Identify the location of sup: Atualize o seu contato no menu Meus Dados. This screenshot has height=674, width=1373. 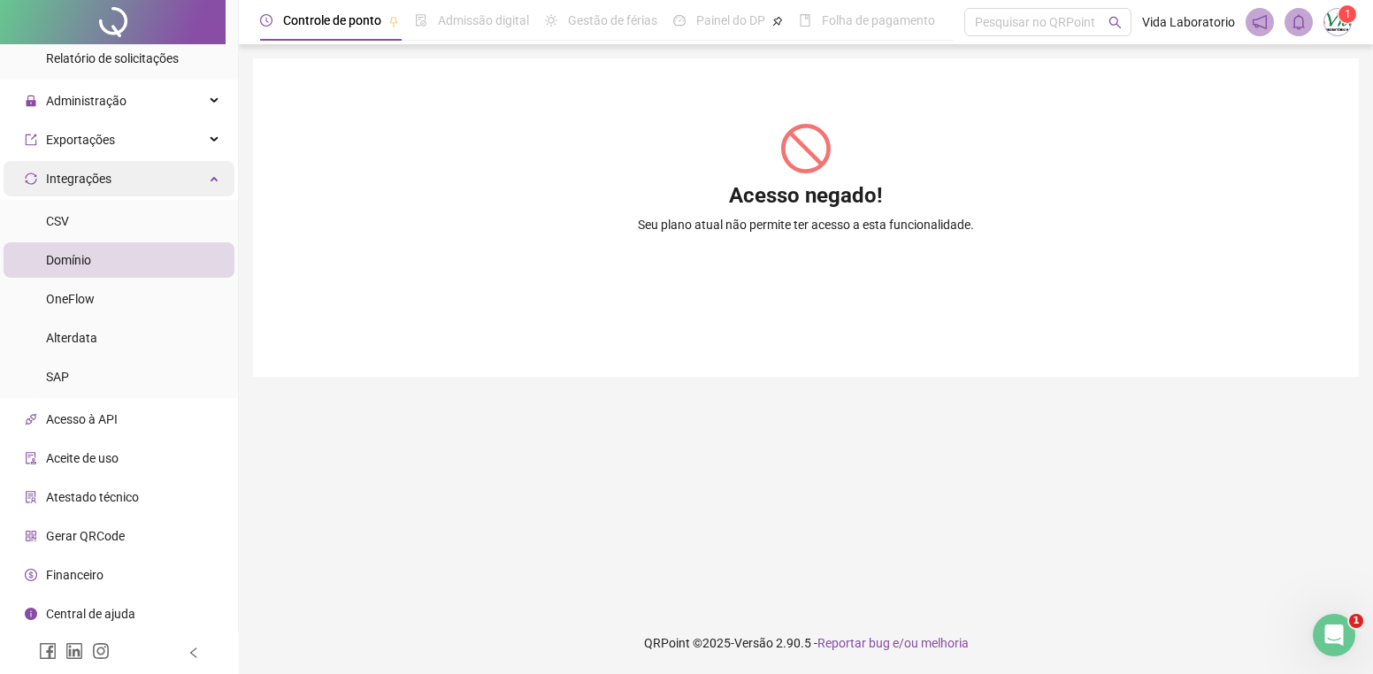
(1347, 14).